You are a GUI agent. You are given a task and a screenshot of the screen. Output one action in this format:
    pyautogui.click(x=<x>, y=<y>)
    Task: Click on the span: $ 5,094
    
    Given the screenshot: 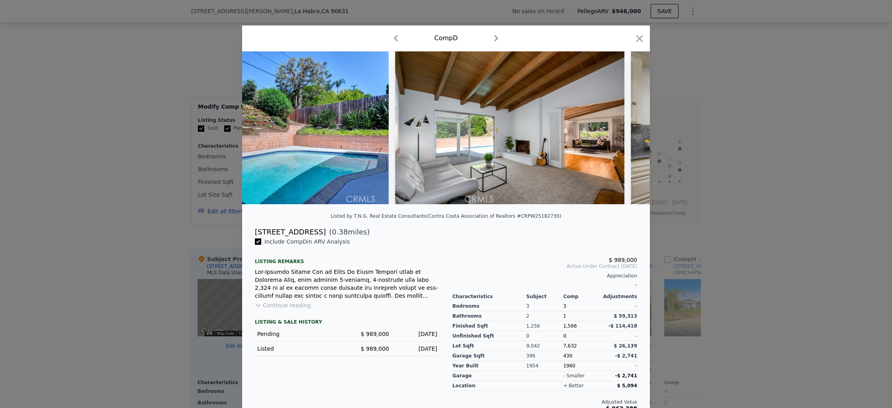 What is the action you would take?
    pyautogui.click(x=627, y=386)
    